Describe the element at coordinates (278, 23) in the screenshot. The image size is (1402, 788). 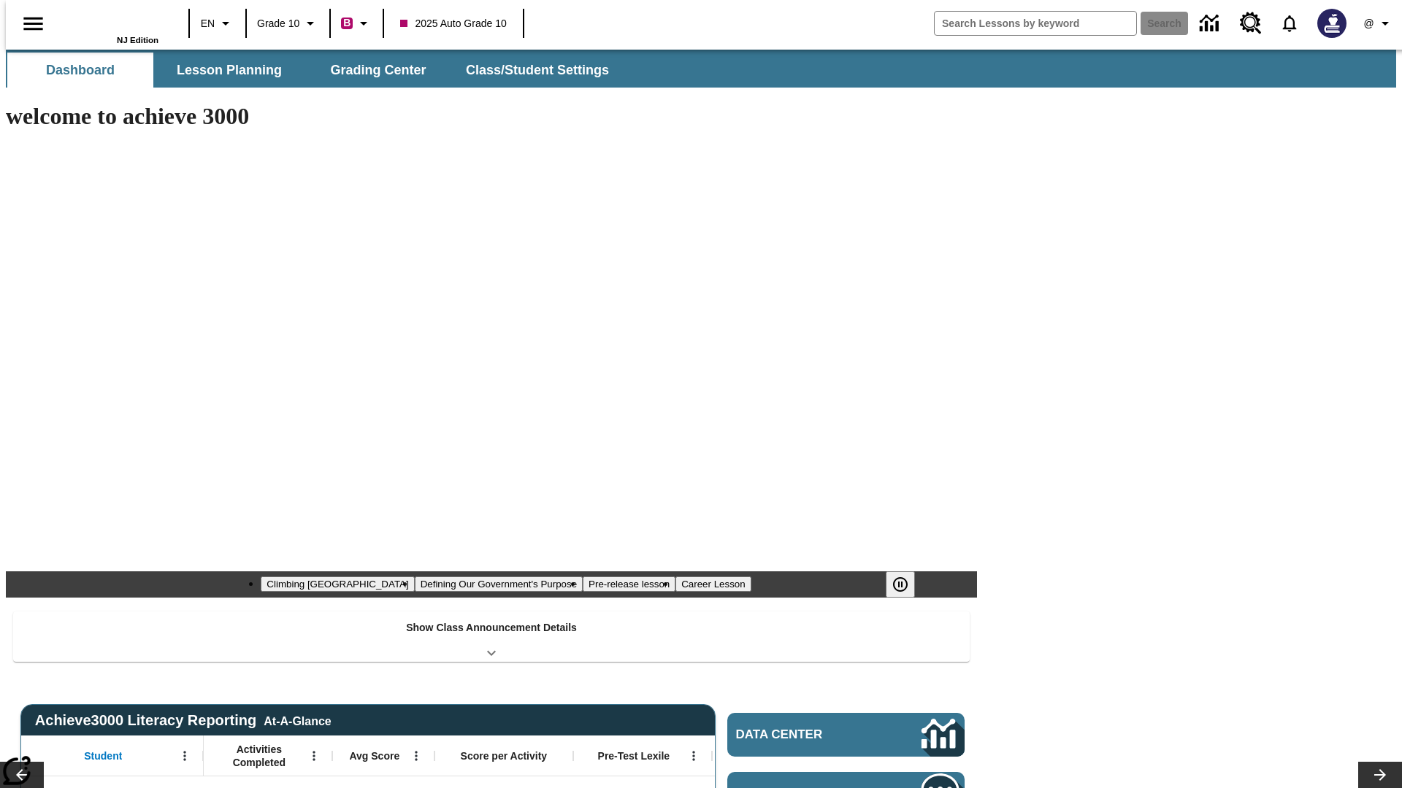
I see `span: Grade 10` at that location.